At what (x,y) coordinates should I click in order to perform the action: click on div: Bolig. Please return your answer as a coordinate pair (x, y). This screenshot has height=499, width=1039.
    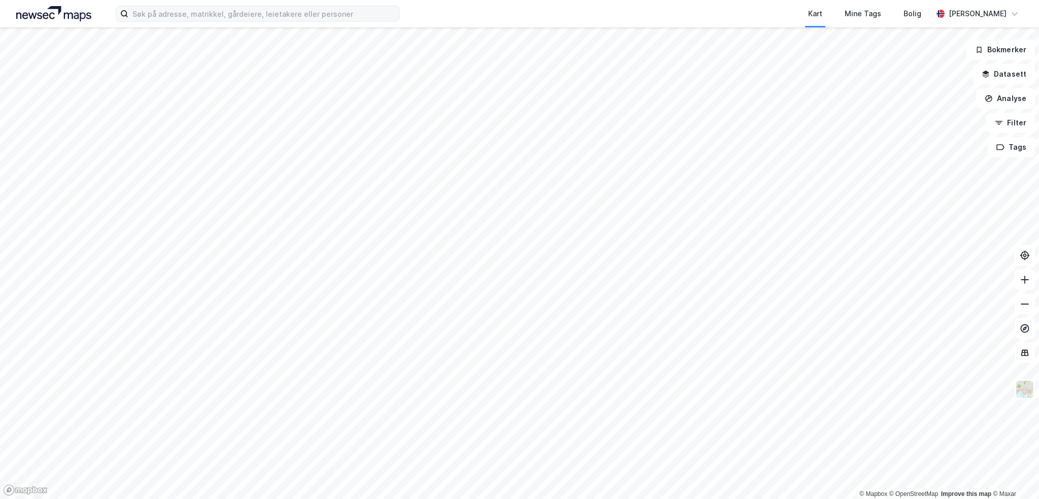
    Looking at the image, I should click on (912, 14).